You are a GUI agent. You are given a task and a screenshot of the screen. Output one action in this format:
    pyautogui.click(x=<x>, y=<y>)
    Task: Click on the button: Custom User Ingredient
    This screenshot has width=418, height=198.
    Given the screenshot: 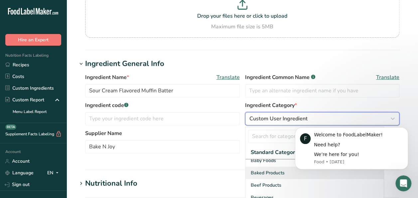 What is the action you would take?
    pyautogui.click(x=322, y=118)
    